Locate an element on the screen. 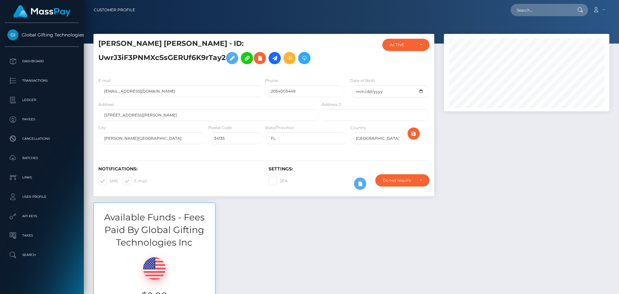 Image resolution: width=619 pixels, height=294 pixels. a: Cancellations is located at coordinates (42, 139).